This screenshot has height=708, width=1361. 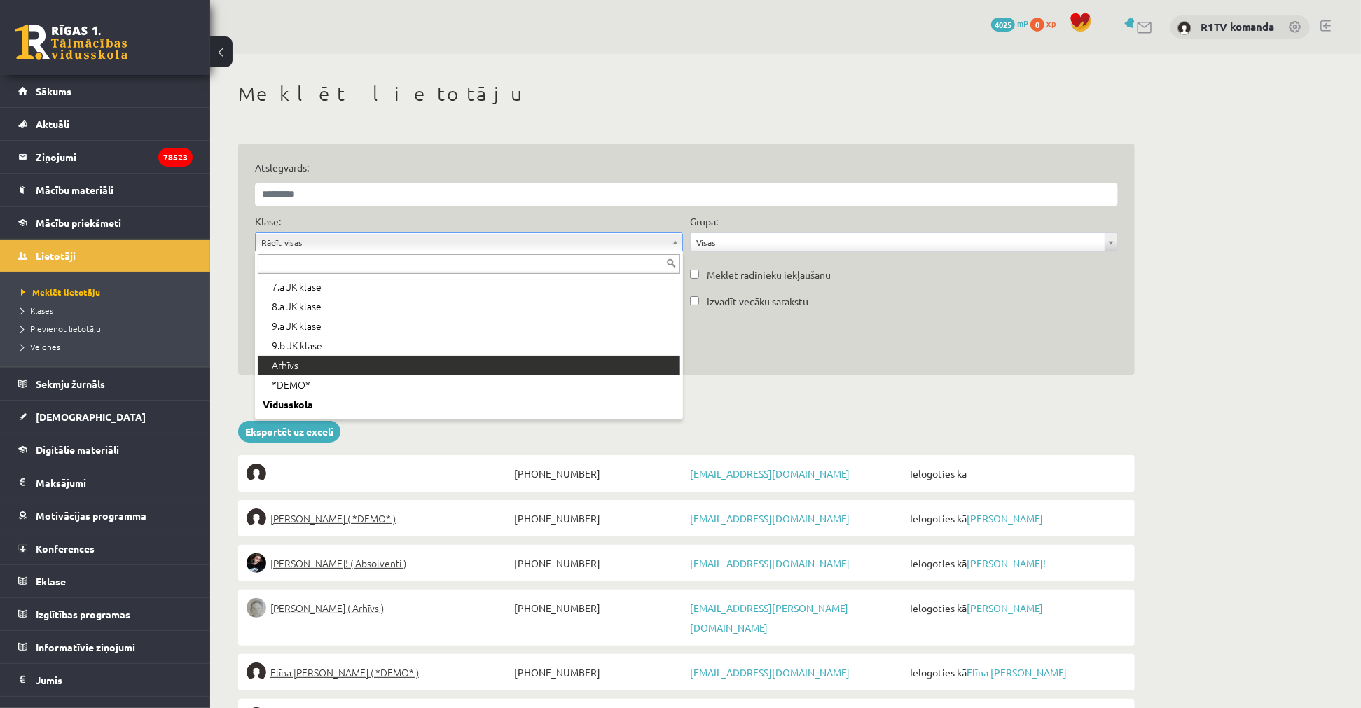 What do you see at coordinates (469, 346) in the screenshot?
I see `div: 9.b JK klase` at bounding box center [469, 346].